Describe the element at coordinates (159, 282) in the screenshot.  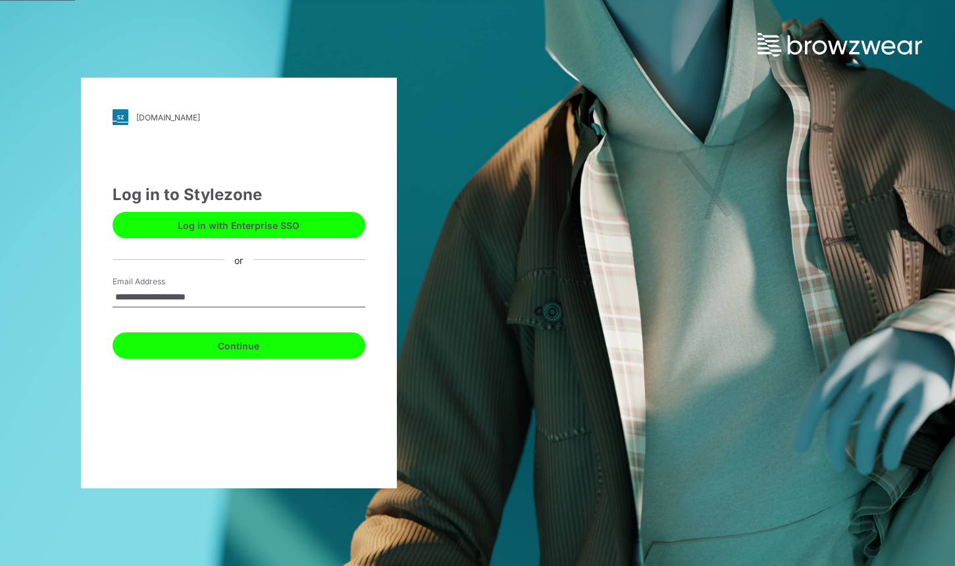
I see `label: Email Address` at that location.